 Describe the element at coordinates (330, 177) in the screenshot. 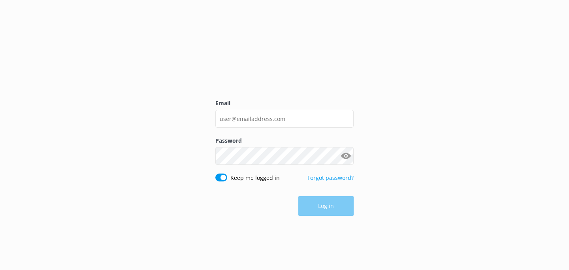

I see `a: Forgot password?` at that location.